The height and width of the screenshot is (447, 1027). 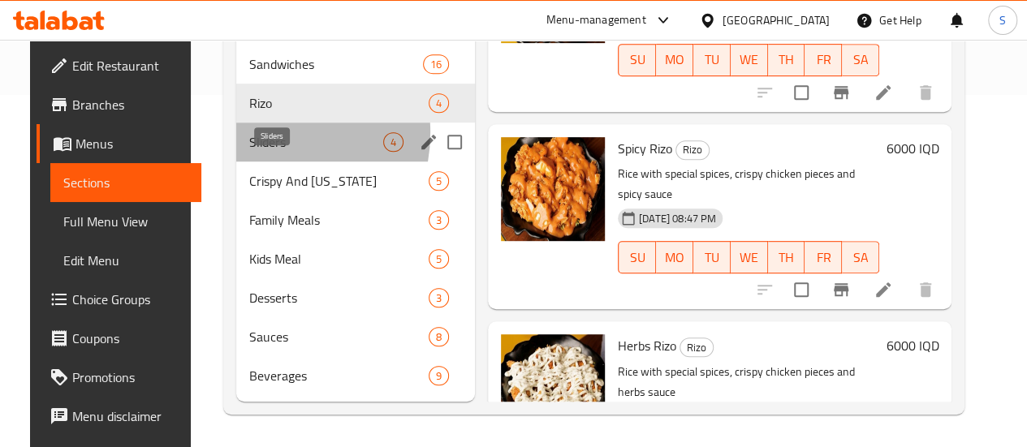 What do you see at coordinates (130, 300) in the screenshot?
I see `span: Choice Groups` at bounding box center [130, 300].